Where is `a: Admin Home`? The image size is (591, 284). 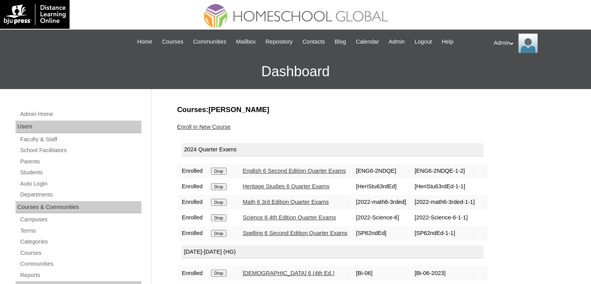 a: Admin Home is located at coordinates (80, 114).